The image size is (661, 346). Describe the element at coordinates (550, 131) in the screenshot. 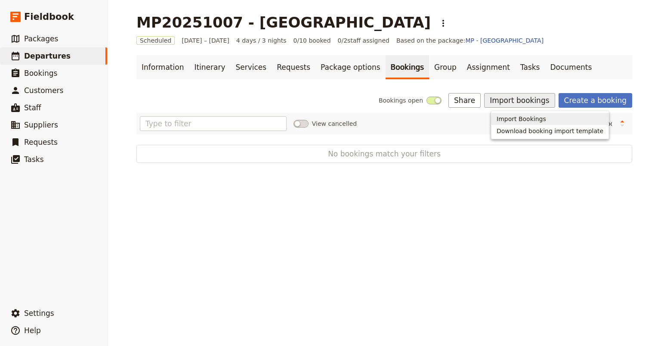

I see `span: Download booking import template` at that location.